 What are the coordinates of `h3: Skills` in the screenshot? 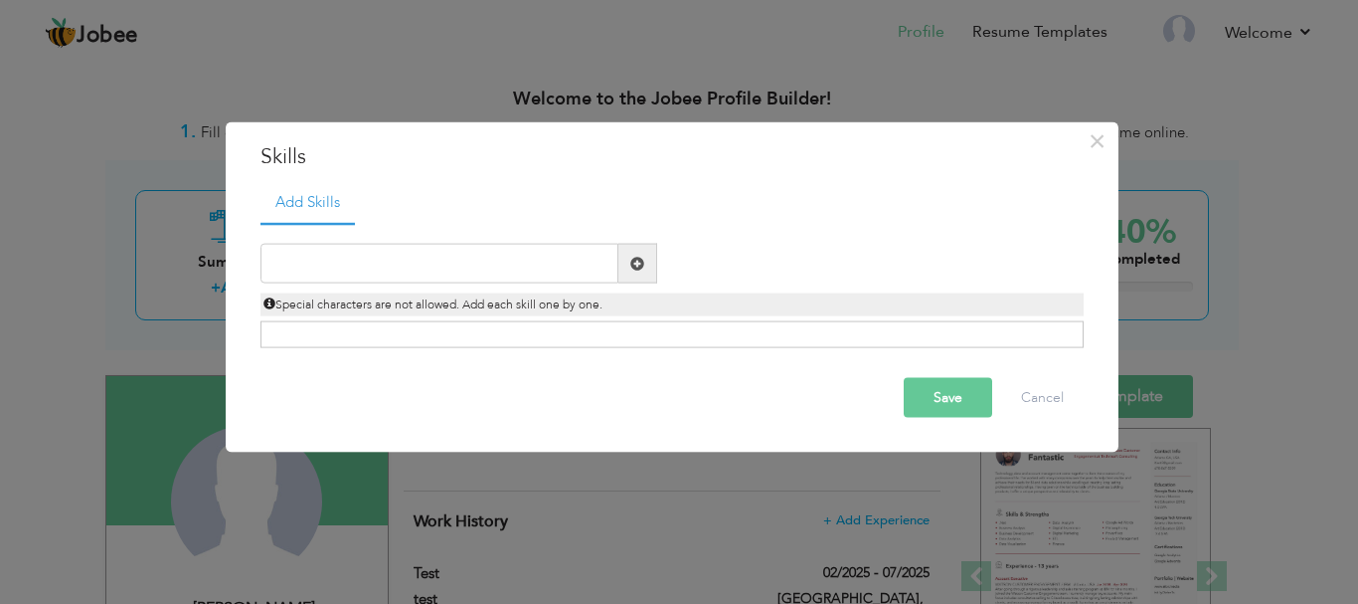 It's located at (672, 156).